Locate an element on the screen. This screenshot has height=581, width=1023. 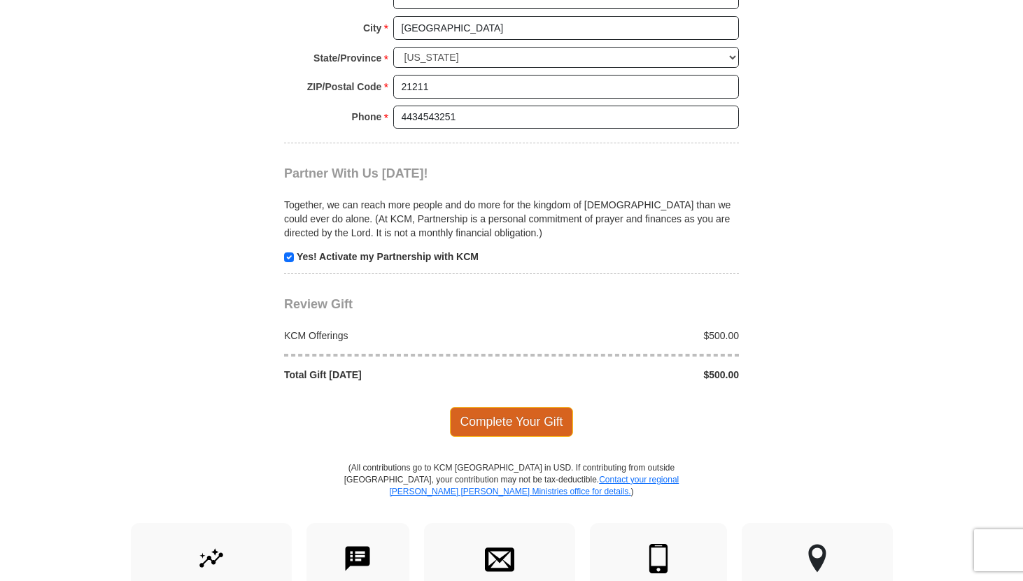
img: other-region is located at coordinates (817, 559).